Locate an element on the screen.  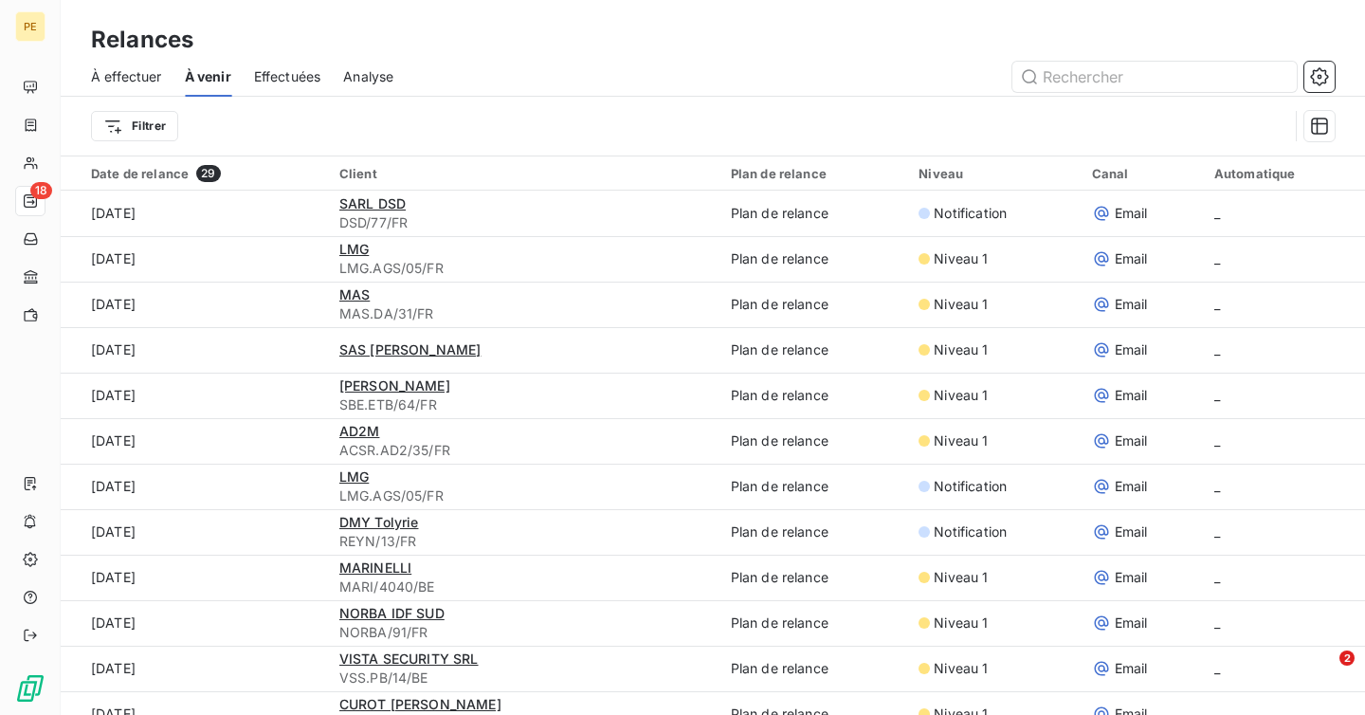
input: Rechercher is located at coordinates (1155, 77).